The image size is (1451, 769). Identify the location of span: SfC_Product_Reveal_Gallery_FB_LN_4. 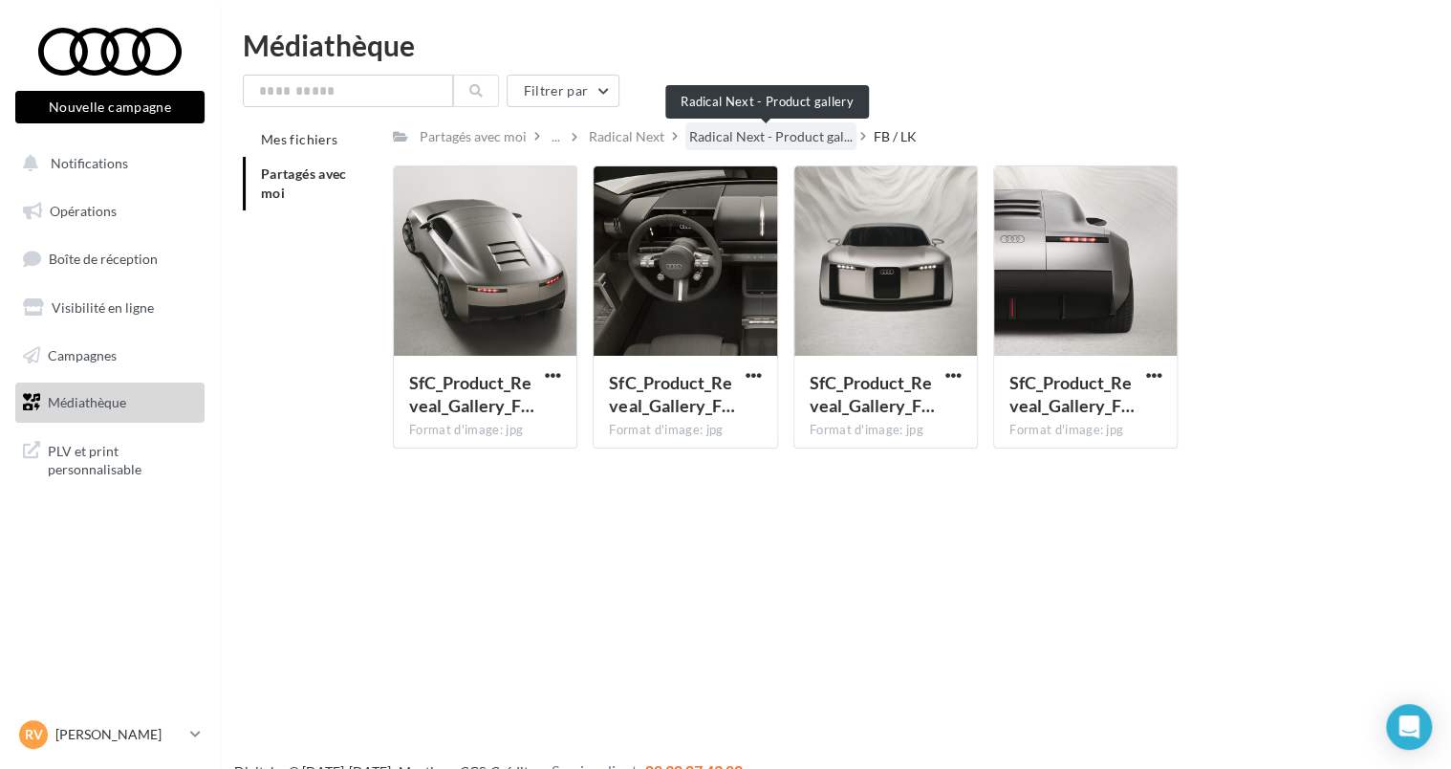
(471, 394).